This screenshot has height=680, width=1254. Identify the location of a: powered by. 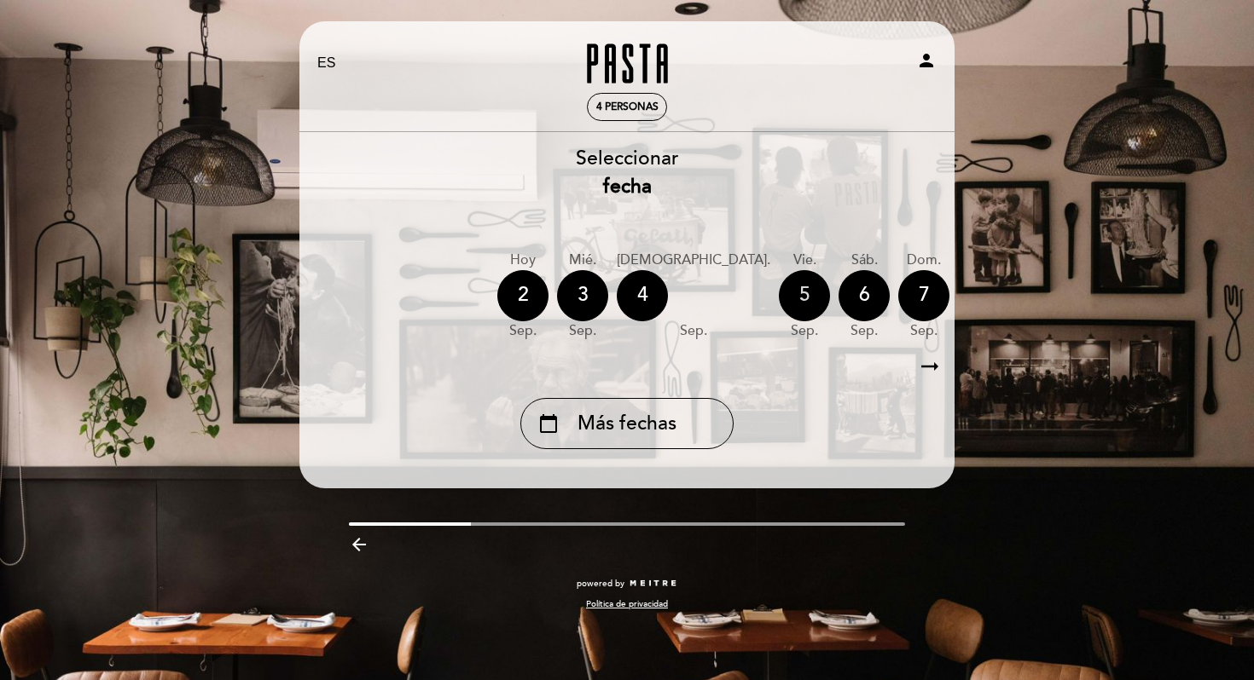
(627, 584).